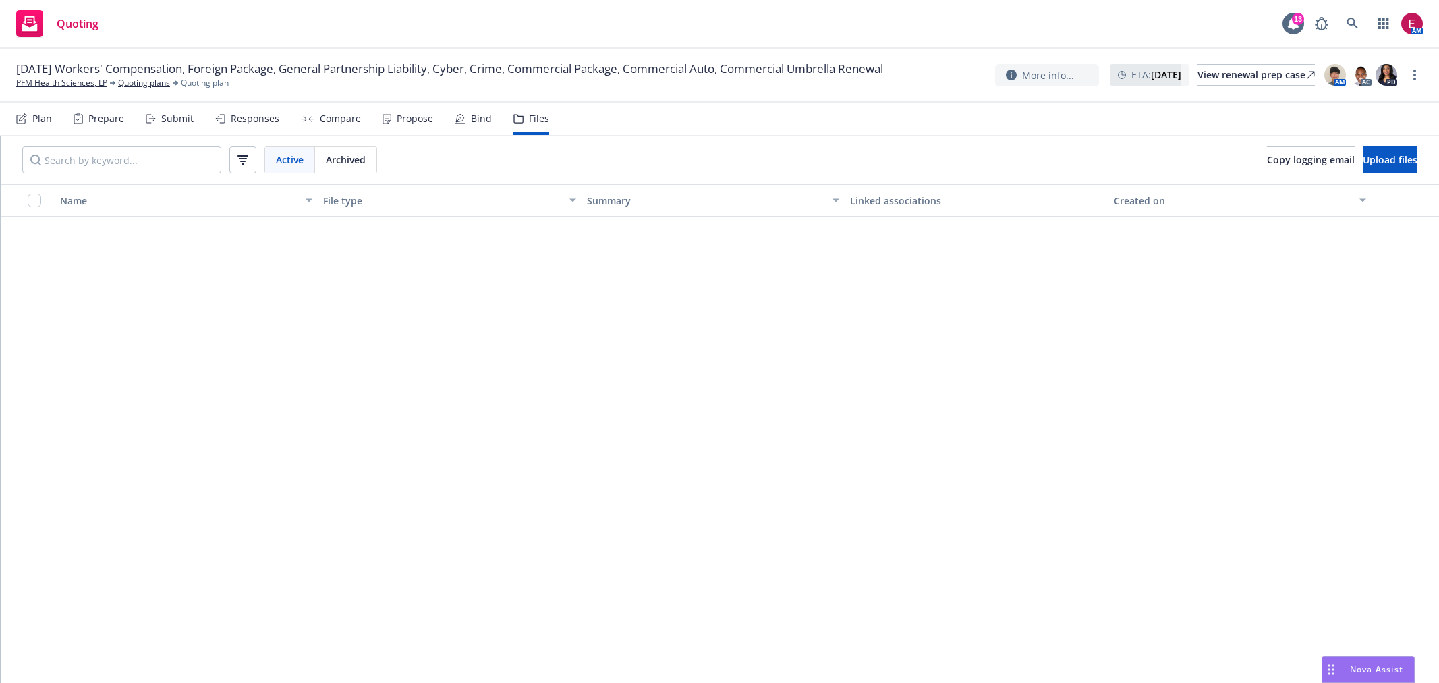 The height and width of the screenshot is (683, 1439). I want to click on div: Plan, so click(42, 119).